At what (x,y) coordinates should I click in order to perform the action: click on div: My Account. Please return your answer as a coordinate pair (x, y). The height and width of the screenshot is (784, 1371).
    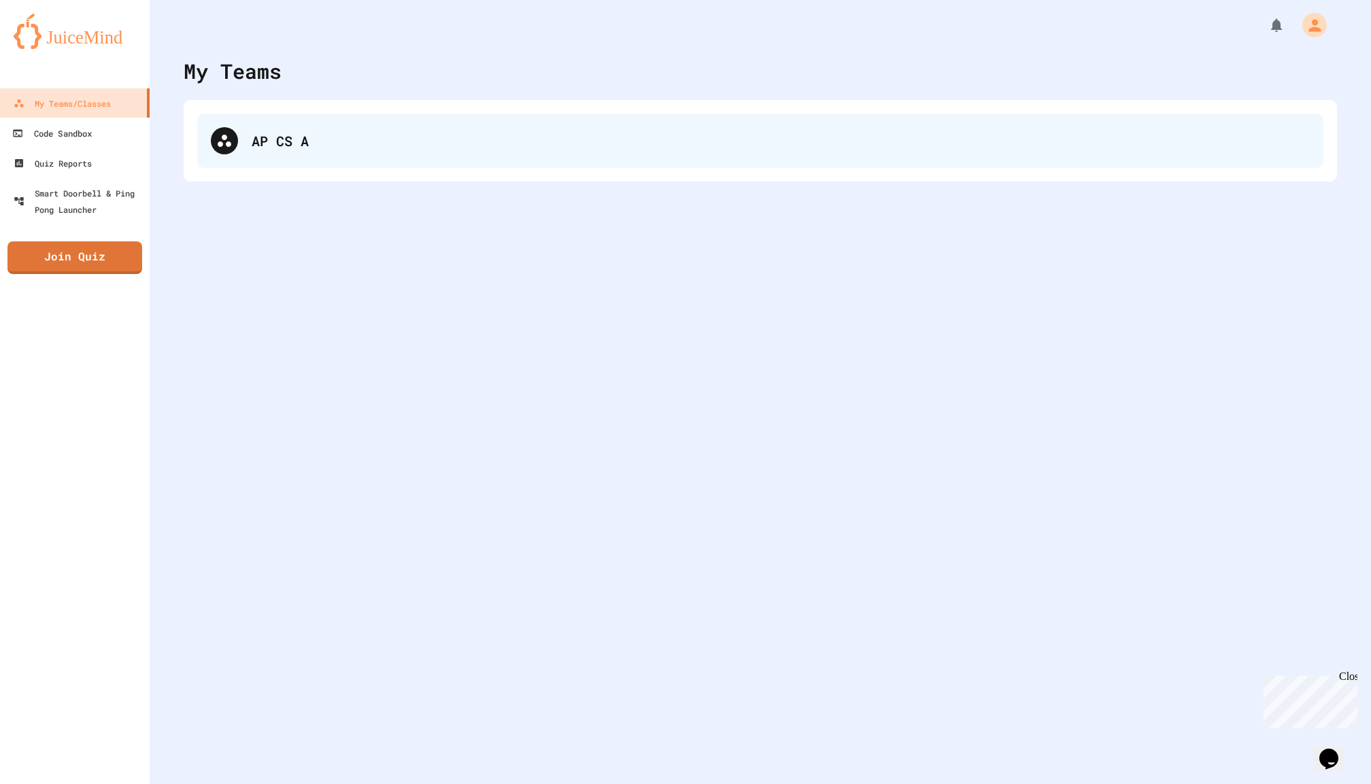
    Looking at the image, I should click on (1309, 25).